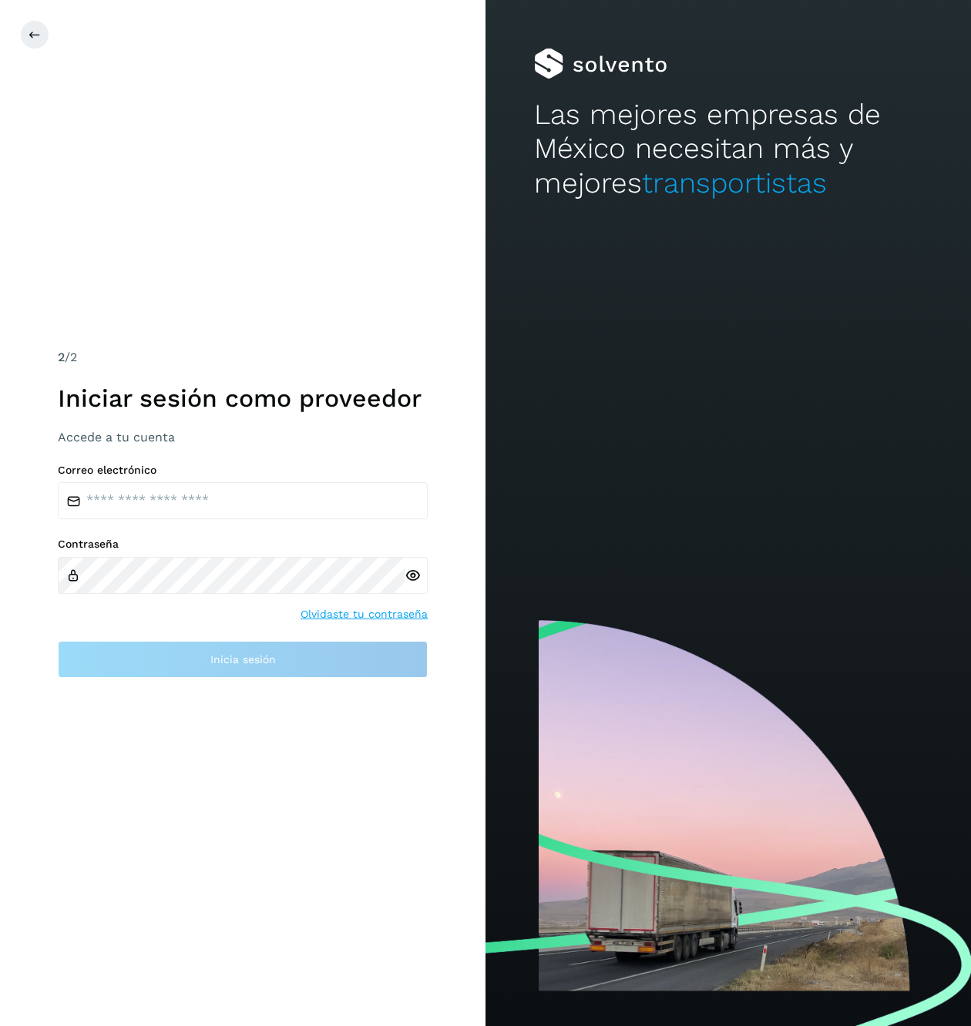 This screenshot has height=1026, width=971. I want to click on h3: Accede a tu cuenta, so click(243, 437).